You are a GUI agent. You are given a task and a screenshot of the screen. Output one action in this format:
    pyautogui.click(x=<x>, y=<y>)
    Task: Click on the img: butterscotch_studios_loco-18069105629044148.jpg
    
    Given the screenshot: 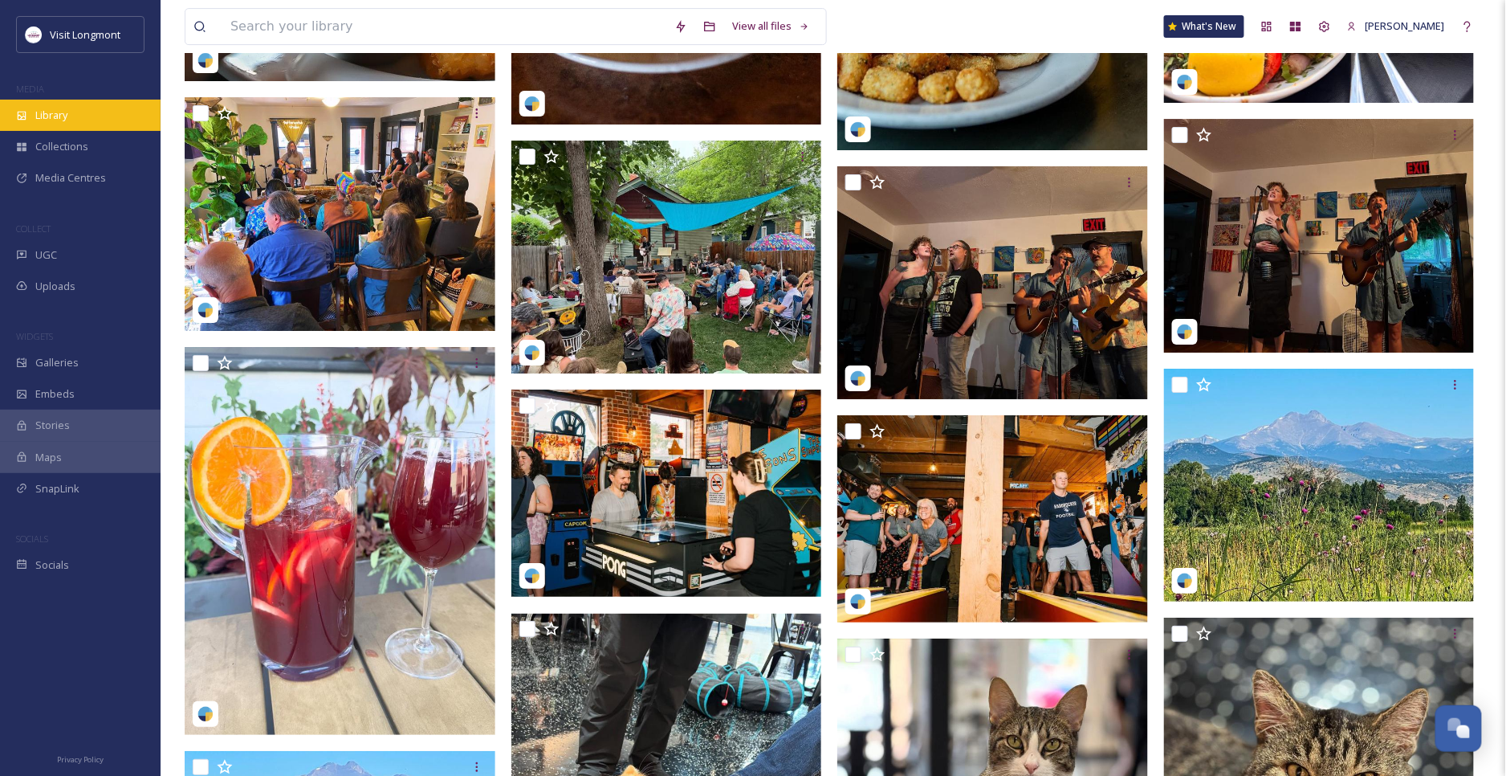 What is the action you would take?
    pyautogui.click(x=1319, y=235)
    